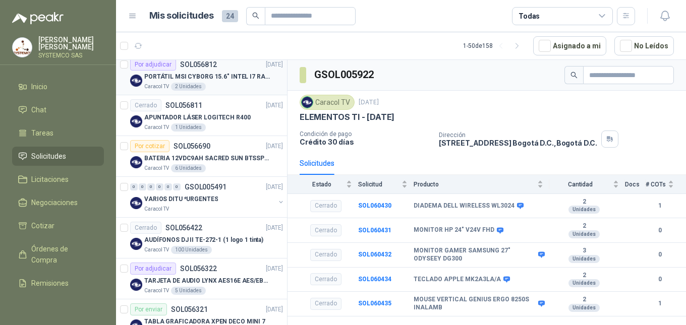  Describe the element at coordinates (365, 134) in the screenshot. I see `p: Condición de pago` at that location.